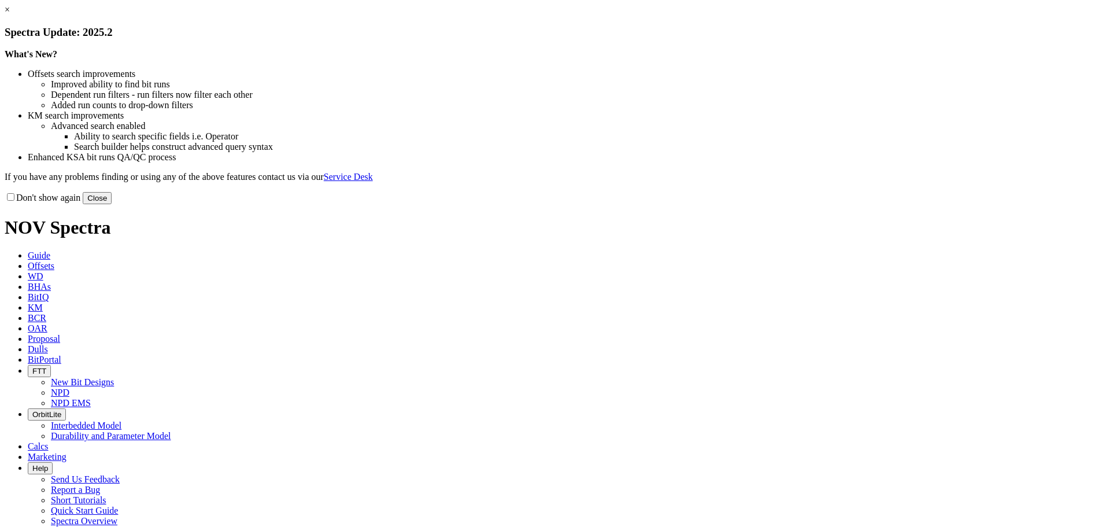 This screenshot has height=527, width=1110. I want to click on a: Durability and Parameter Model, so click(111, 435).